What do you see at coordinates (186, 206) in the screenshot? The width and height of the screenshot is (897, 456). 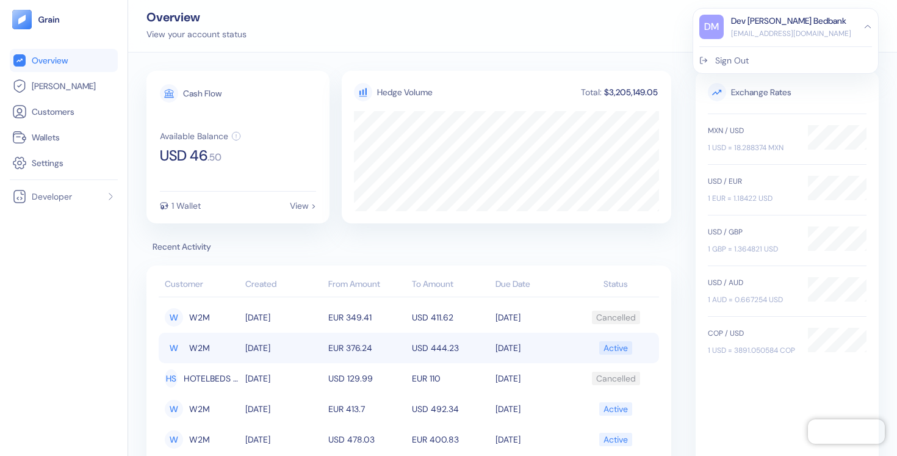 I see `div: 1 Wallet` at bounding box center [186, 206].